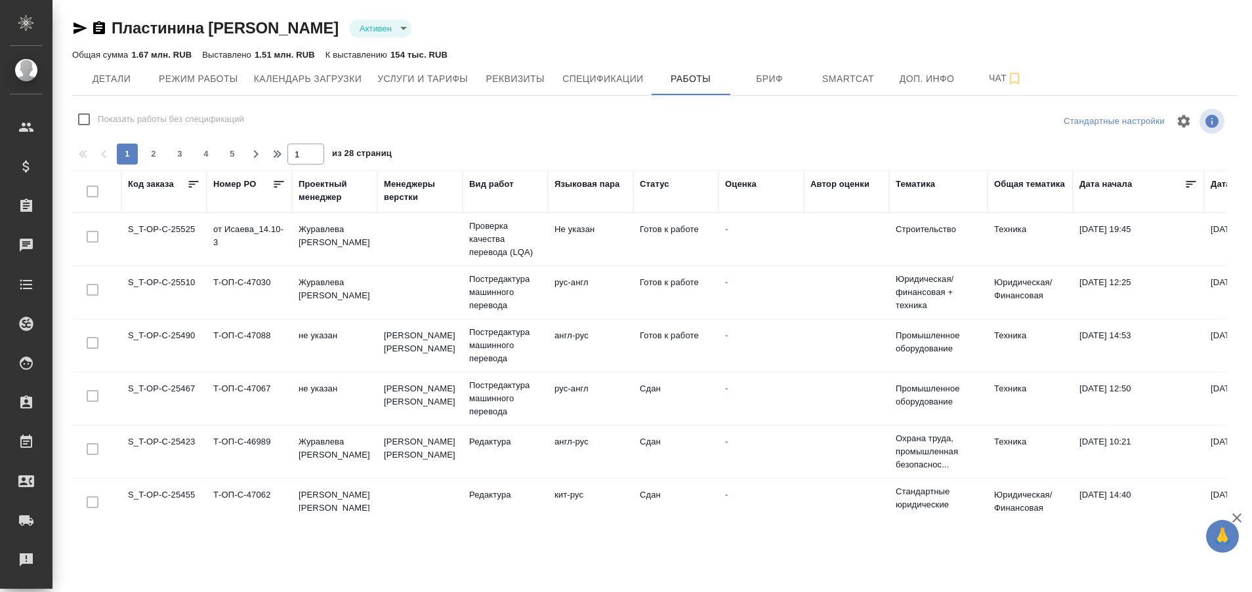 The width and height of the screenshot is (1252, 592). What do you see at coordinates (691, 79) in the screenshot?
I see `span: Работы` at bounding box center [691, 79].